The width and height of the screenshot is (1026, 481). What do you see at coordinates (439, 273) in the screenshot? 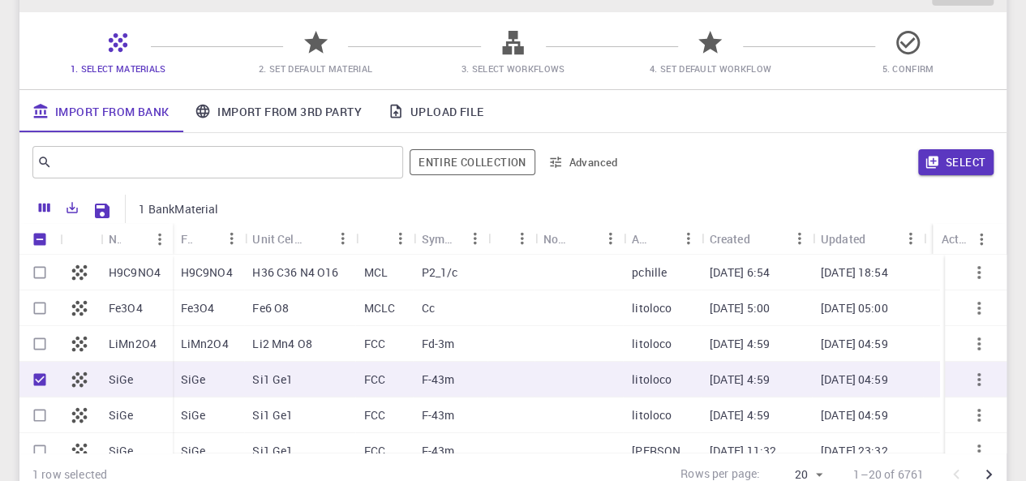
I see `p: P2_1/c` at bounding box center [439, 273].